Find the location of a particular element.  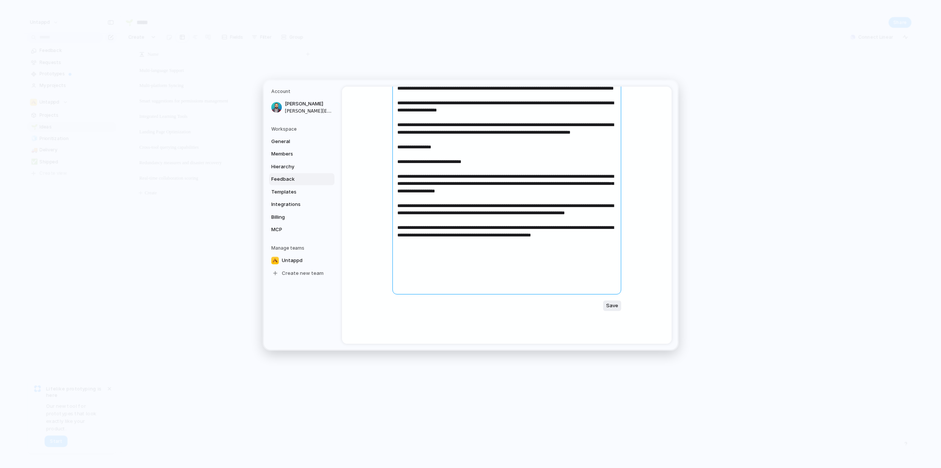

span: Untappd is located at coordinates (292, 260).